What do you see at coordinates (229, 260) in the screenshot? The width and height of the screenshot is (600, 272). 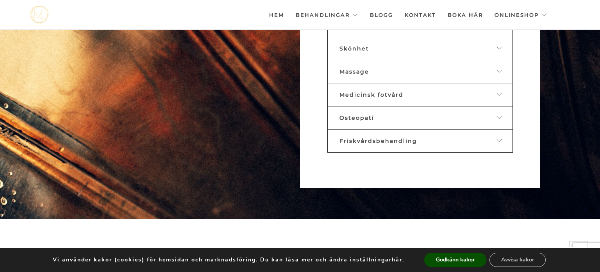 I see `p: Vi använder kakor (cookies) för hemsidan och marknadsföring. Du kan läsa mer och ändra inställnin...` at bounding box center [229, 260].